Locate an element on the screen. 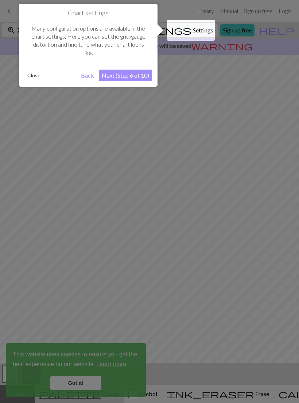 Image resolution: width=299 pixels, height=403 pixels. button: Back is located at coordinates (87, 75).